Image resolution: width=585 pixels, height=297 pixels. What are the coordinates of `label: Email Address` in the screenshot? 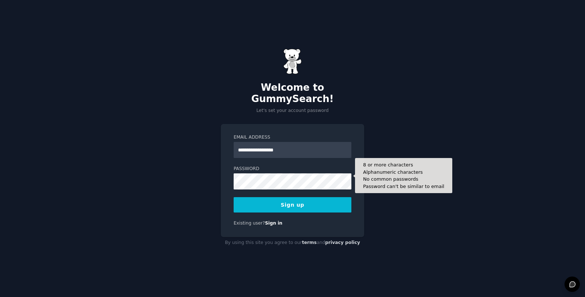 It's located at (292, 137).